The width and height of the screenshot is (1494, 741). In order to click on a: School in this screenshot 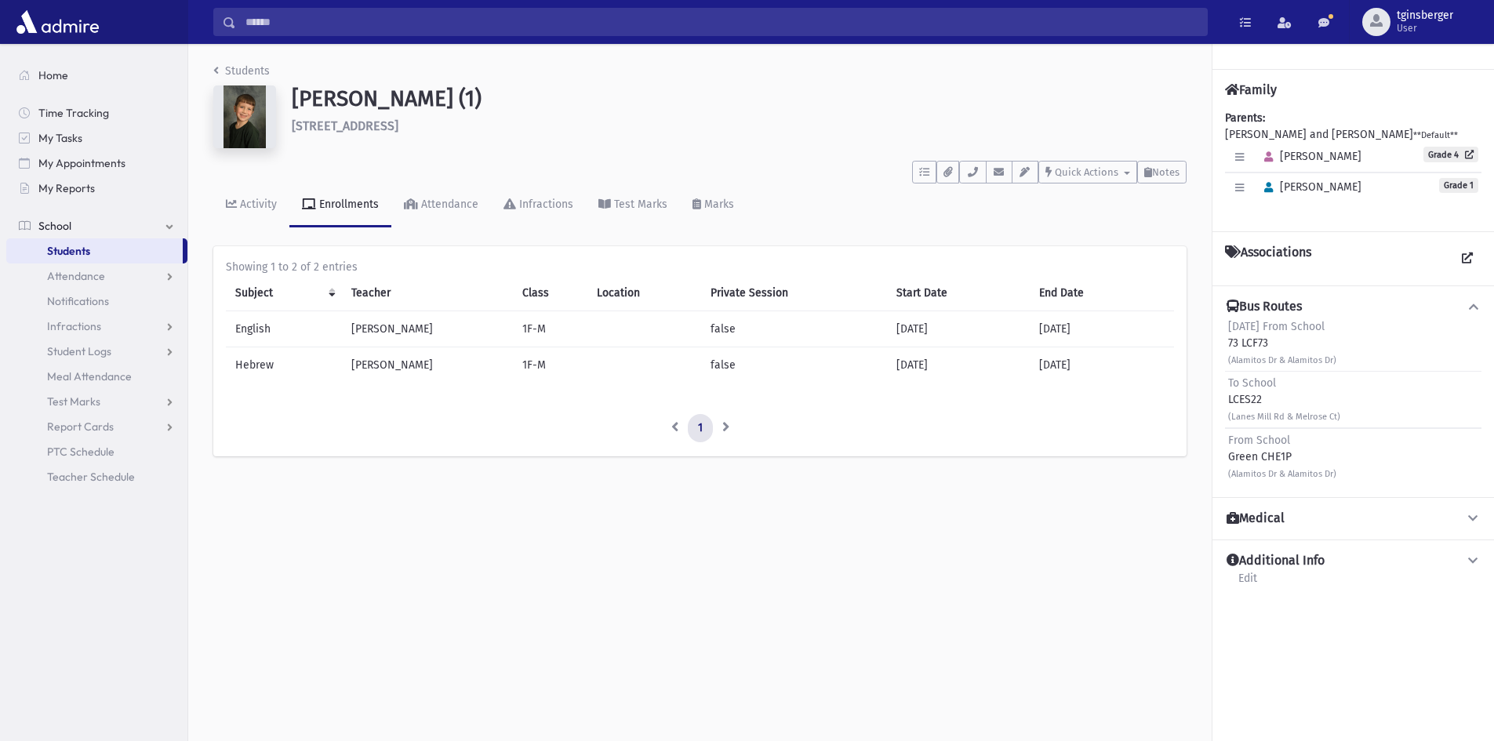, I will do `click(96, 226)`.